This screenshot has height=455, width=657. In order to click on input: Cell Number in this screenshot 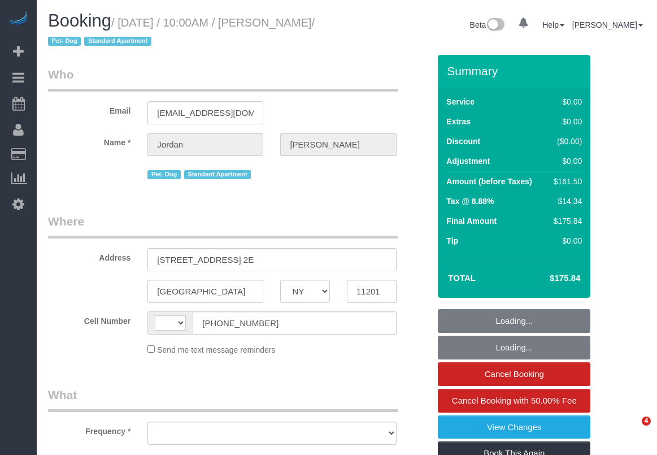, I will do `click(295, 323)`.